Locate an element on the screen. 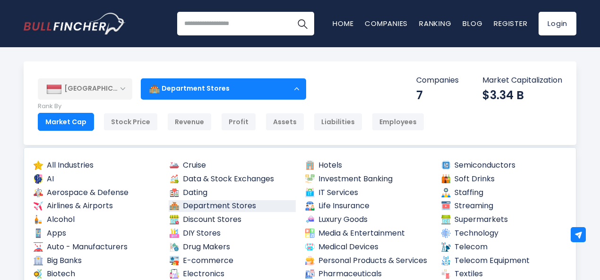 The width and height of the screenshot is (600, 280). a: Soft Drinks is located at coordinates (504, 179).